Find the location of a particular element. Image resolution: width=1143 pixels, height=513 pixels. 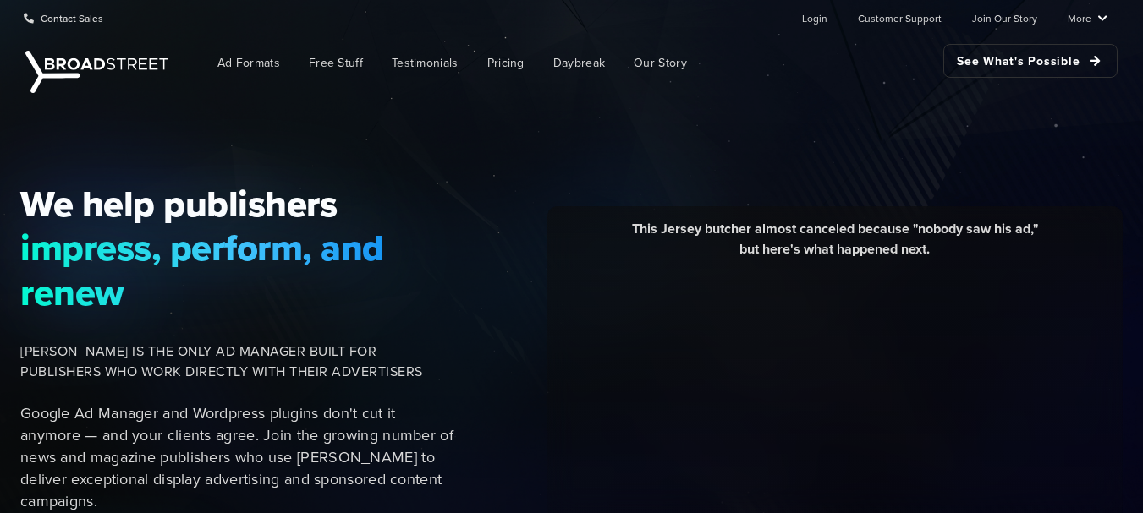

a: Our Story is located at coordinates (660, 63).